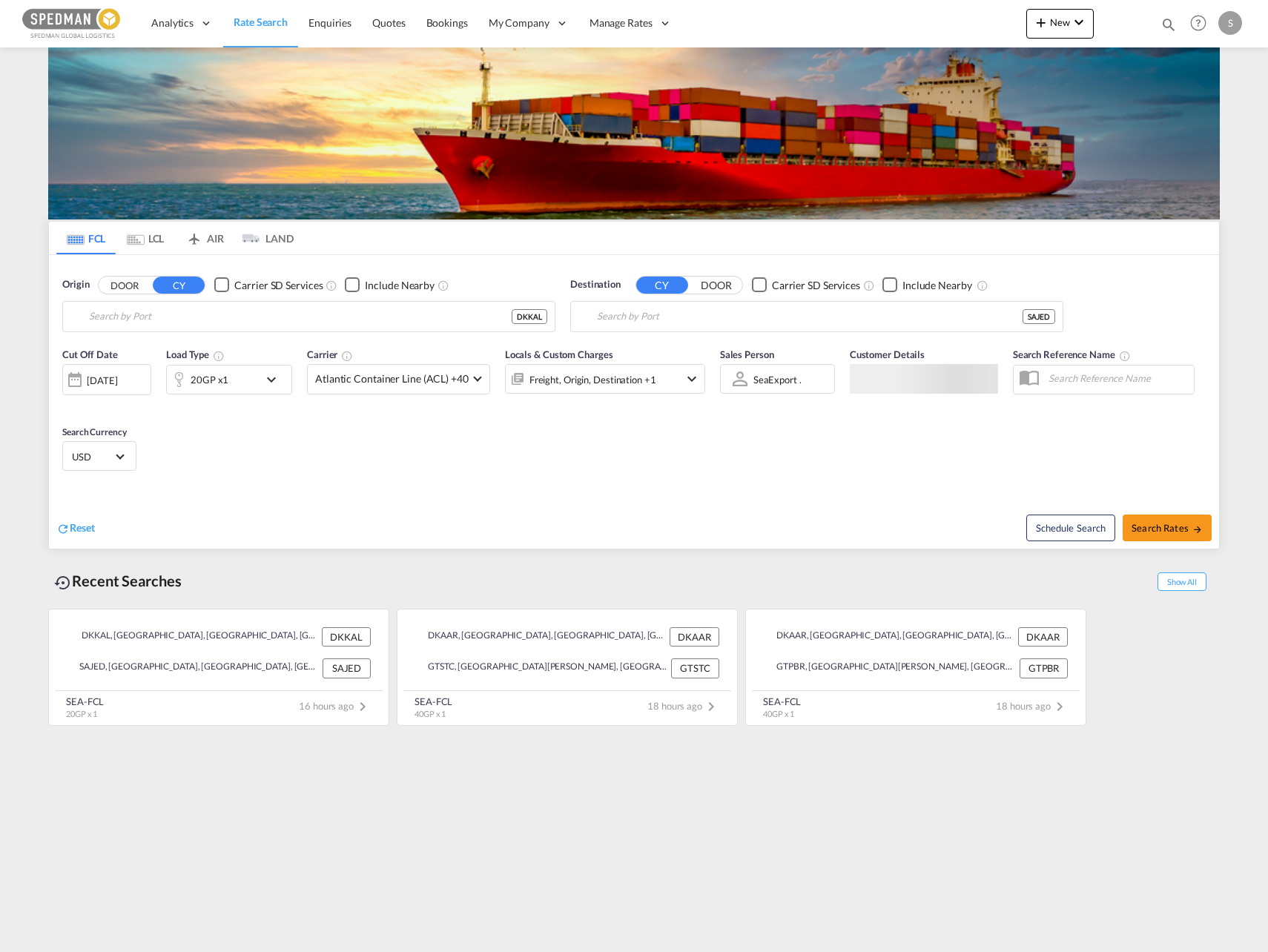 Image resolution: width=1268 pixels, height=952 pixels. What do you see at coordinates (346, 668) in the screenshot?
I see `div: SAJED` at bounding box center [346, 668].